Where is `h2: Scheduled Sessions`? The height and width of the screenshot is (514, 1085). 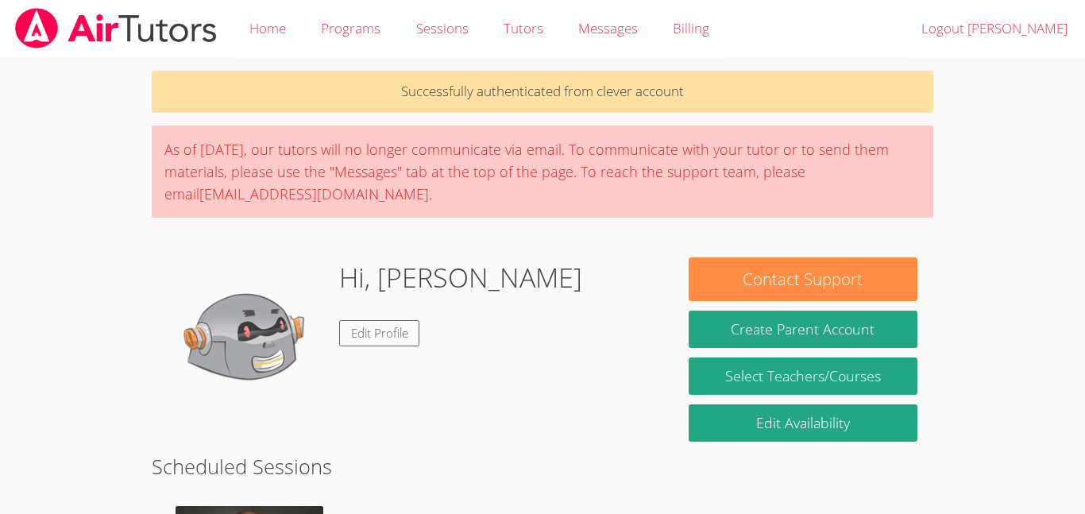
h2: Scheduled Sessions is located at coordinates (542, 466).